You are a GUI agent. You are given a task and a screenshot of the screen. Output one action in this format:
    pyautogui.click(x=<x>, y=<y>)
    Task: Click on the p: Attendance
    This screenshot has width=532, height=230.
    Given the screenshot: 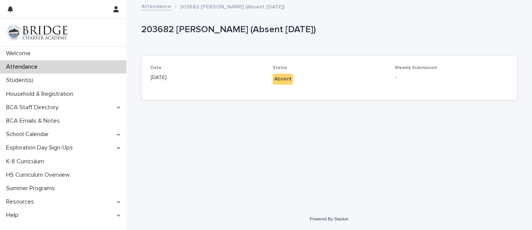 What is the action you would take?
    pyautogui.click(x=23, y=67)
    